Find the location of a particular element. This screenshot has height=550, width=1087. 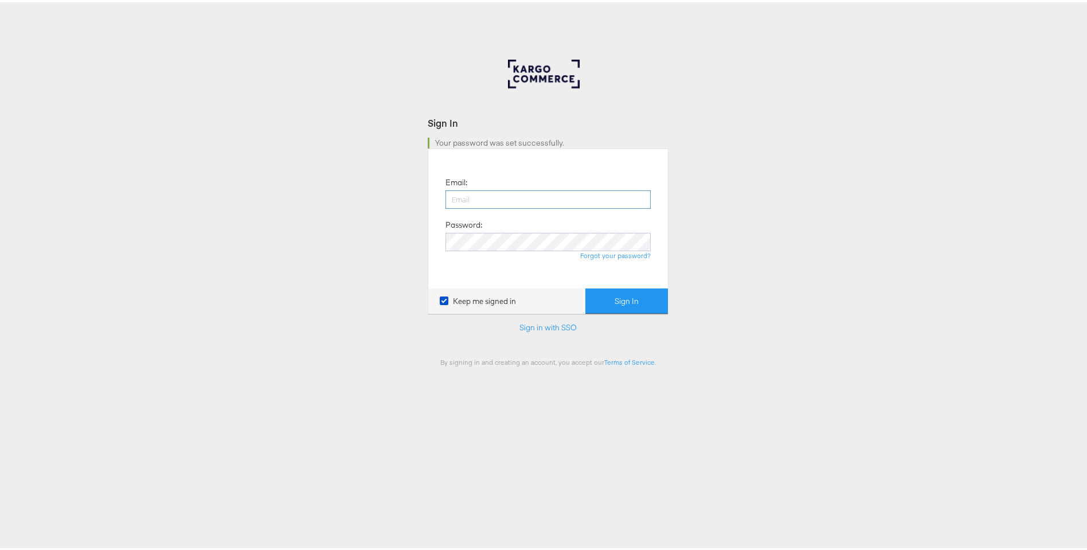

a: Sign in with SSO is located at coordinates (548, 325).